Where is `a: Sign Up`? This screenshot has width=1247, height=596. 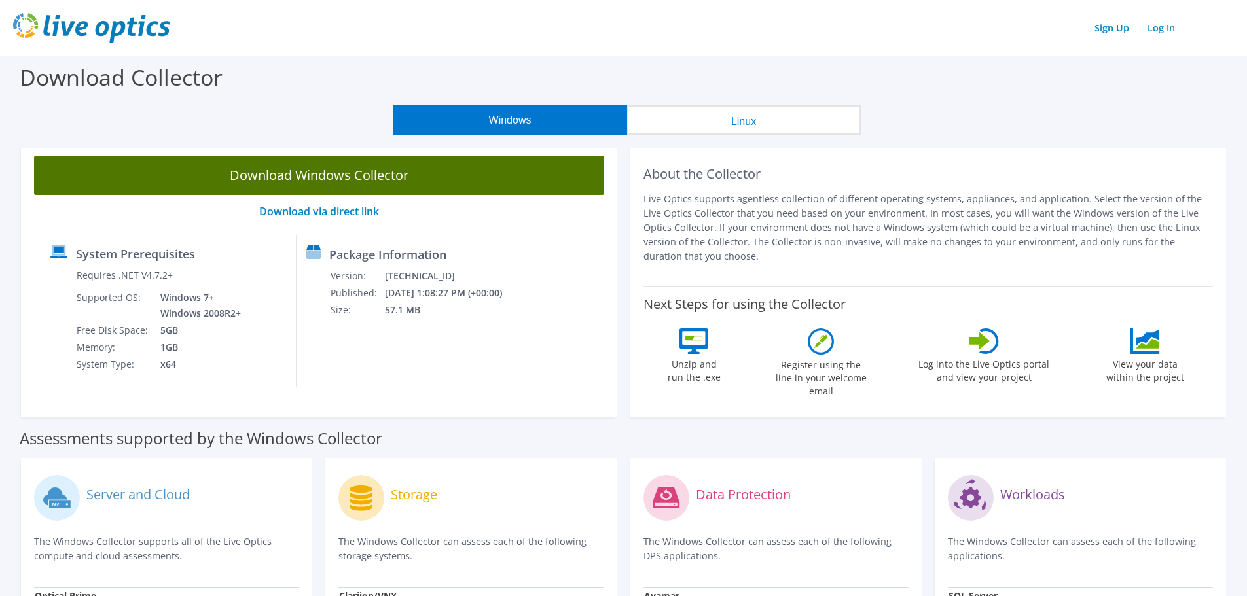
a: Sign Up is located at coordinates (1111, 27).